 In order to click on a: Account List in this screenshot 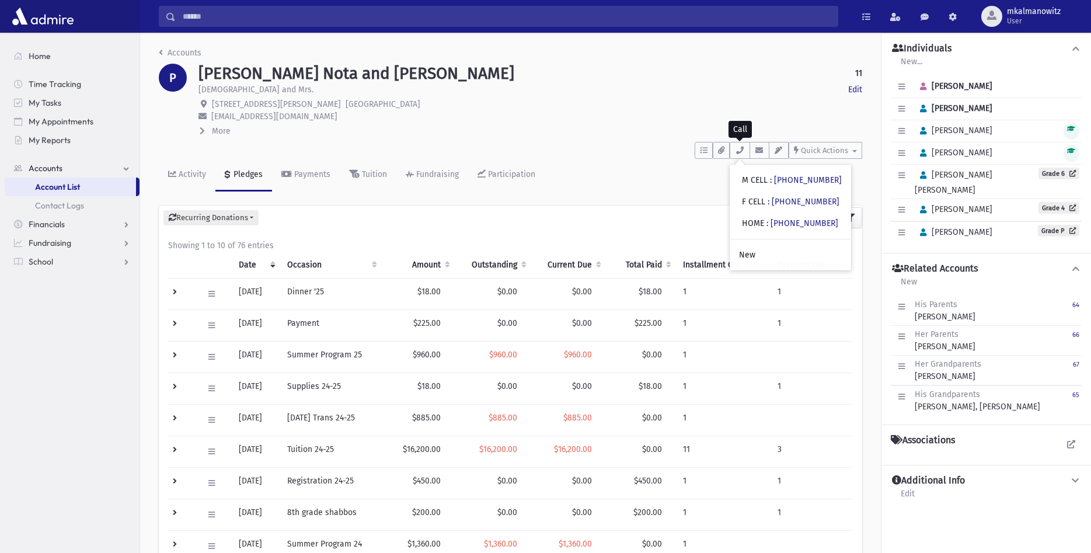, I will do `click(70, 187)`.